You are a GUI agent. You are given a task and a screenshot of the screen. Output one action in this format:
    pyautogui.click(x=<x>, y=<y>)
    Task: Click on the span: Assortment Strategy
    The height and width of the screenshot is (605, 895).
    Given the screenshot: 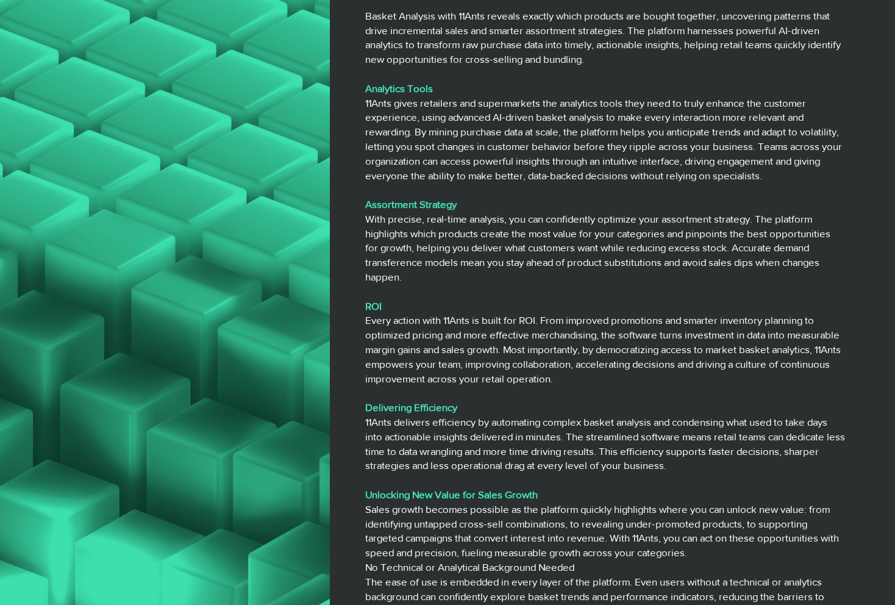 What is the action you would take?
    pyautogui.click(x=411, y=204)
    